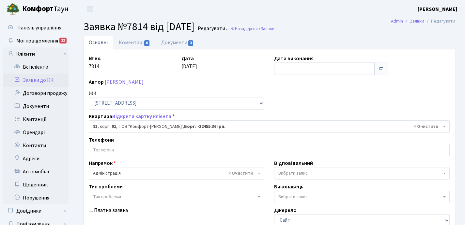 Image resolution: width=465 pixels, height=225 pixels. Describe the element at coordinates (188, 58) in the screenshot. I see `label: Дата` at that location.